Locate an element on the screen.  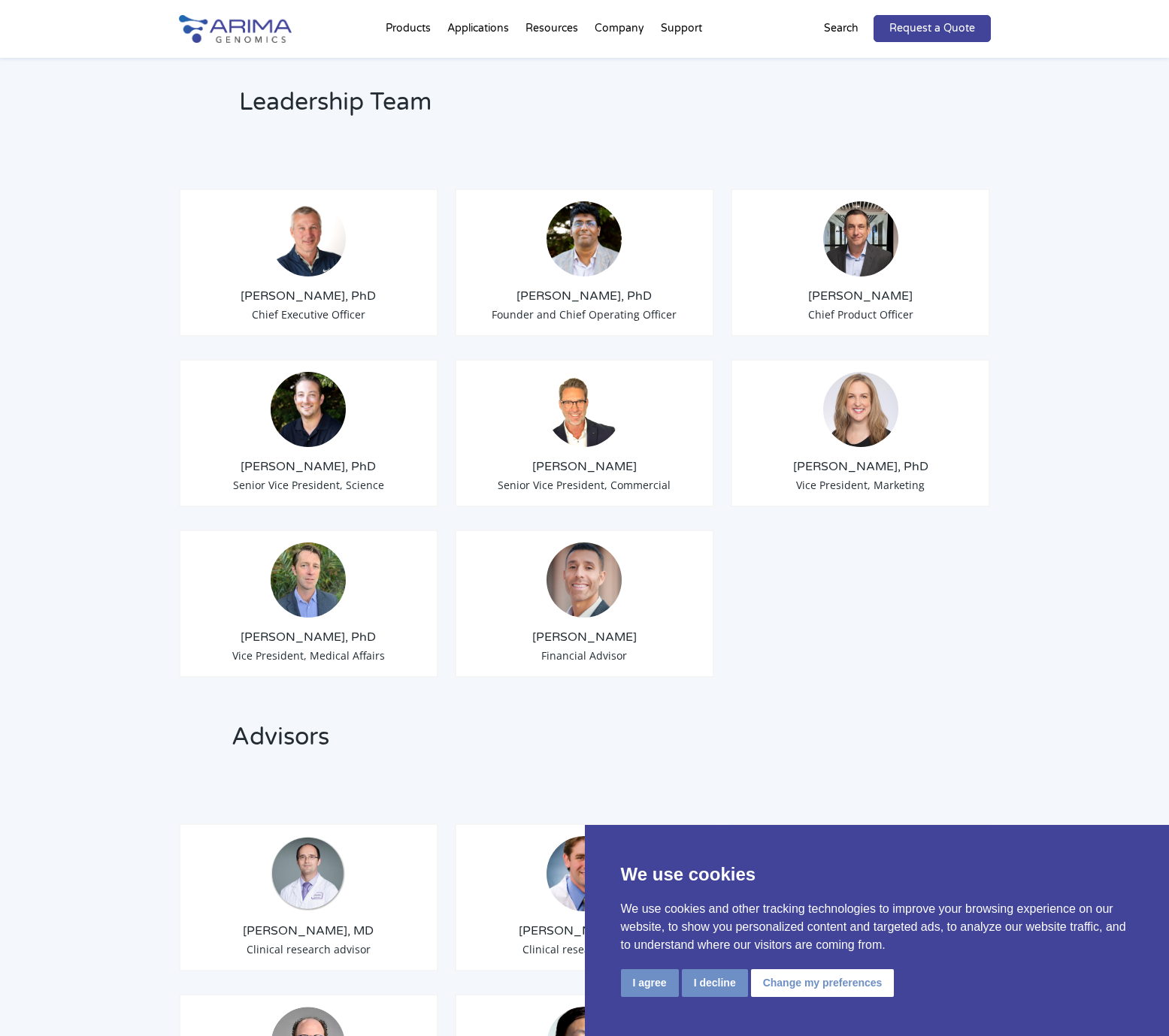
span: Senior Vice President, Commercial is located at coordinates (584, 485).